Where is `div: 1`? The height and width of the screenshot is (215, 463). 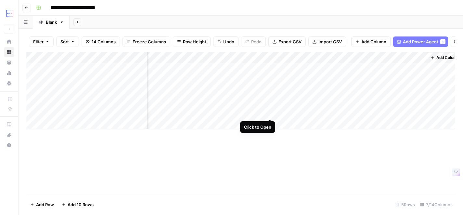 div: 1 is located at coordinates (443, 42).